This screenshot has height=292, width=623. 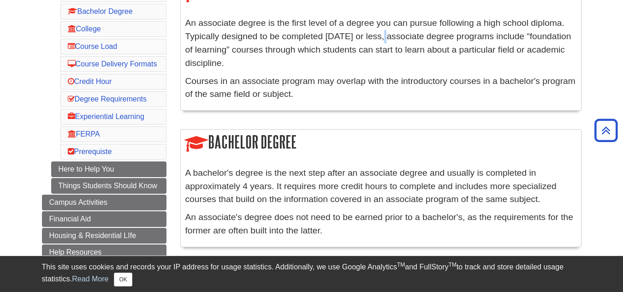 What do you see at coordinates (93, 235) in the screenshot?
I see `span: Housing & Residential LIfe` at bounding box center [93, 235].